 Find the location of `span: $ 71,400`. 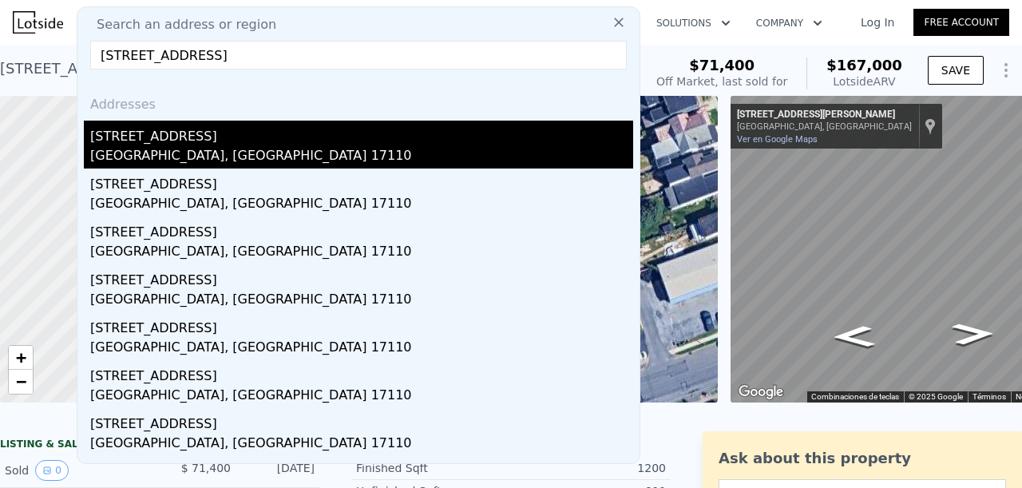

span: $ 71,400 is located at coordinates (206, 468).